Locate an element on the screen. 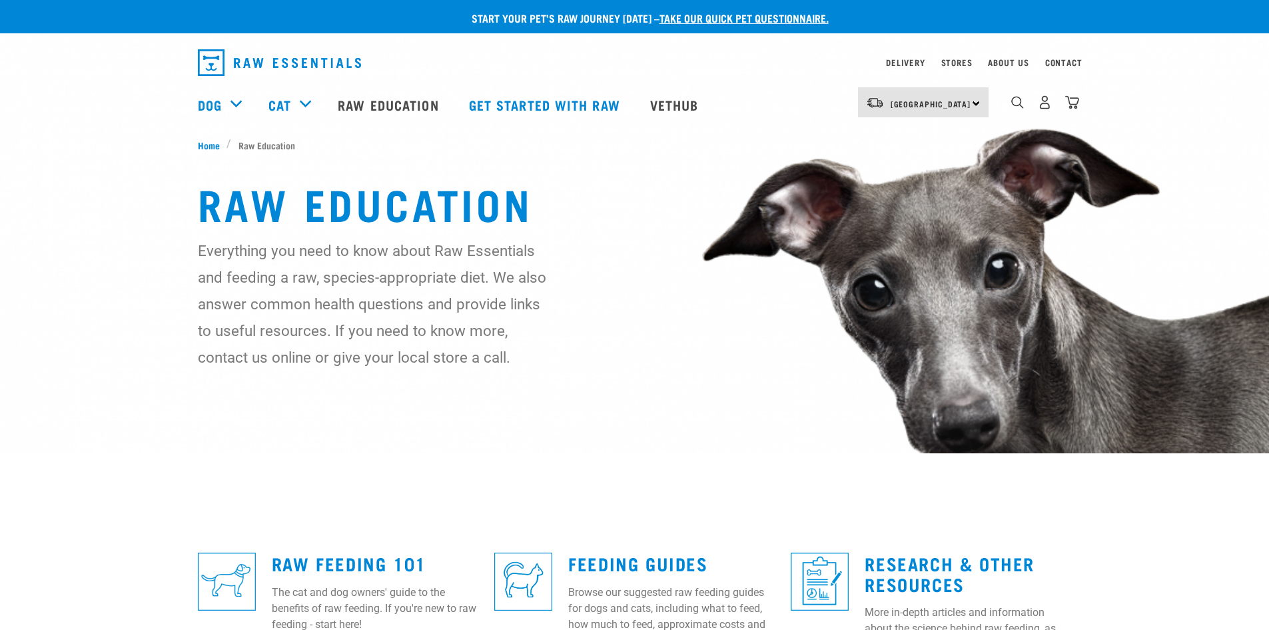  nav: dropdown navigation is located at coordinates (635, 63).